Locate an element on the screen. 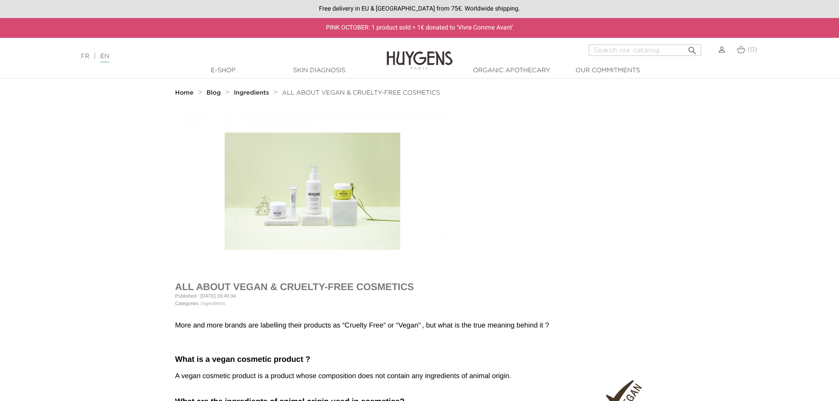 This screenshot has width=839, height=401. span: , but what is the true meaning behind it ? is located at coordinates (485, 325).